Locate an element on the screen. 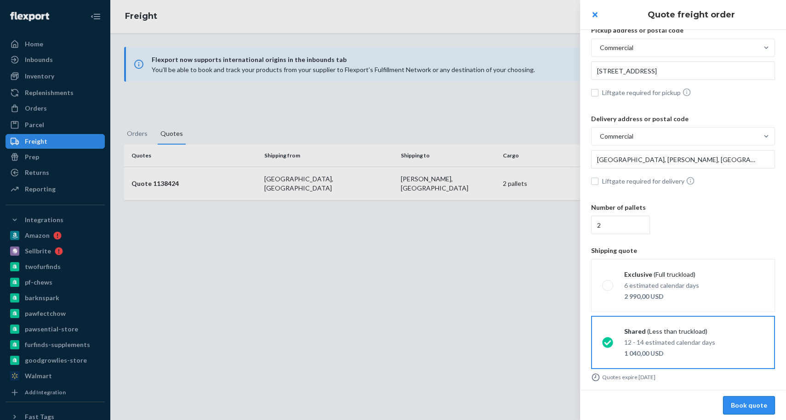  span: (Full truckload) is located at coordinates (674, 275).